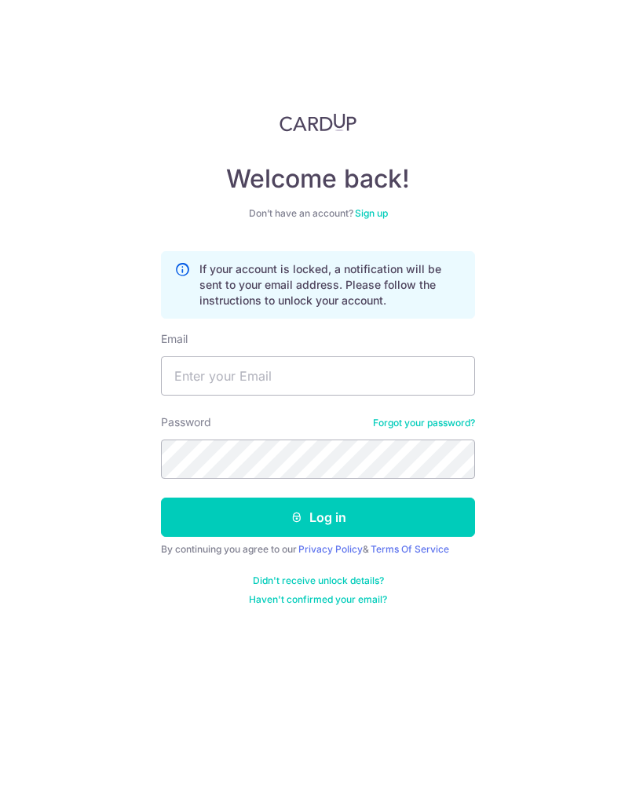  What do you see at coordinates (186, 422) in the screenshot?
I see `label: Password` at bounding box center [186, 422].